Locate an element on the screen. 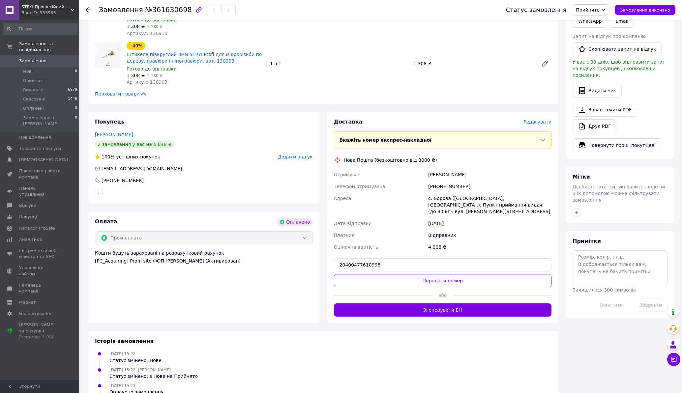 This screenshot has height=393, width=682. input: Пошук is located at coordinates (41, 29).